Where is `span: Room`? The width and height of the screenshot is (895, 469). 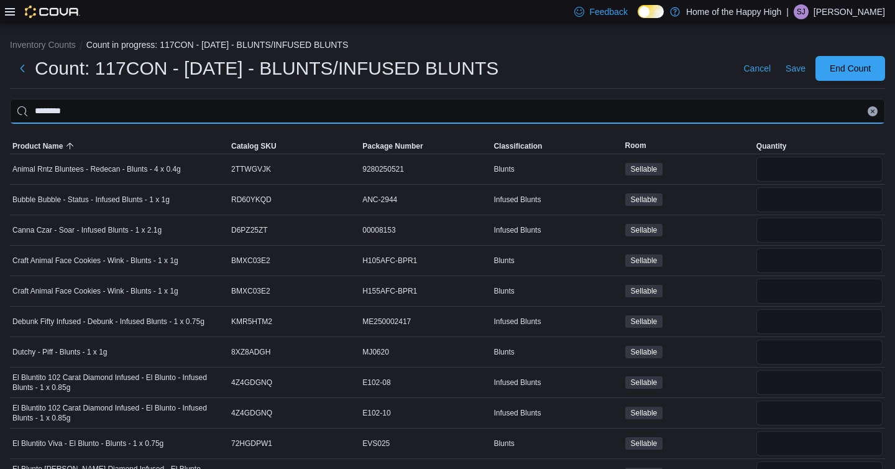 span: Room is located at coordinates (636, 145).